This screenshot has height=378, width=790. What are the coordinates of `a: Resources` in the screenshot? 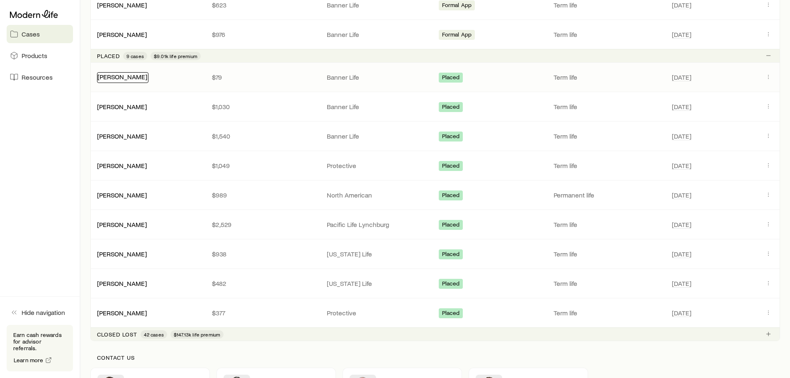 It's located at (40, 77).